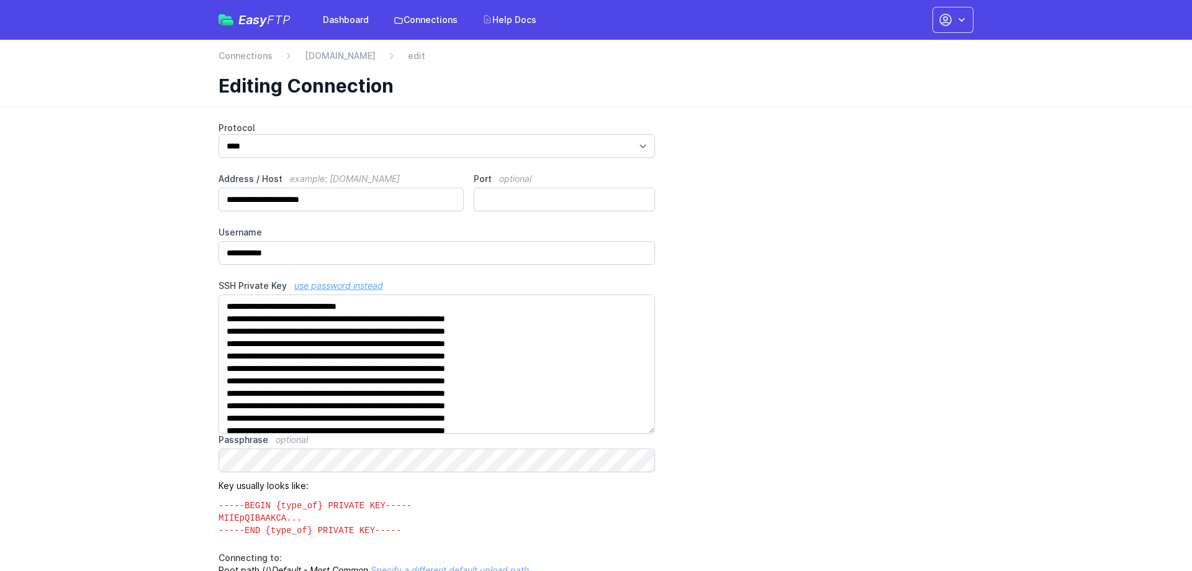 This screenshot has height=571, width=1192. What do you see at coordinates (436, 128) in the screenshot?
I see `label: Protocol` at bounding box center [436, 128].